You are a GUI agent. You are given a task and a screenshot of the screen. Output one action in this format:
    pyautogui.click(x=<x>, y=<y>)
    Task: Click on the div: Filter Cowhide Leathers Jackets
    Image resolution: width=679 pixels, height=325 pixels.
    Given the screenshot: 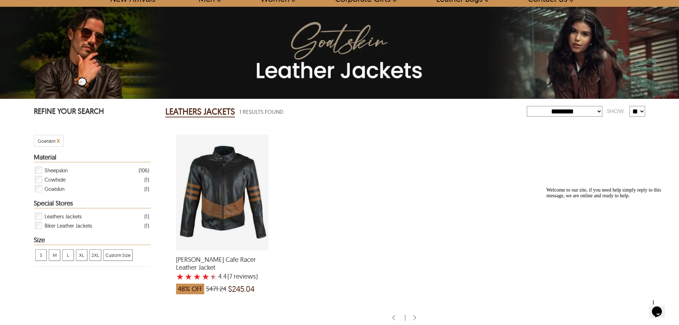 What is the action you would take?
    pyautogui.click(x=92, y=179)
    